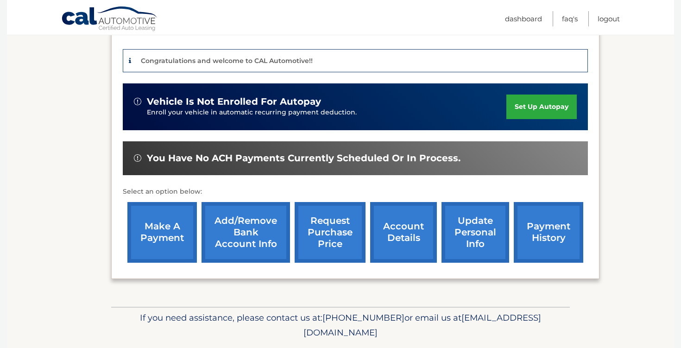  What do you see at coordinates (404, 232) in the screenshot?
I see `a: account details` at bounding box center [404, 232].